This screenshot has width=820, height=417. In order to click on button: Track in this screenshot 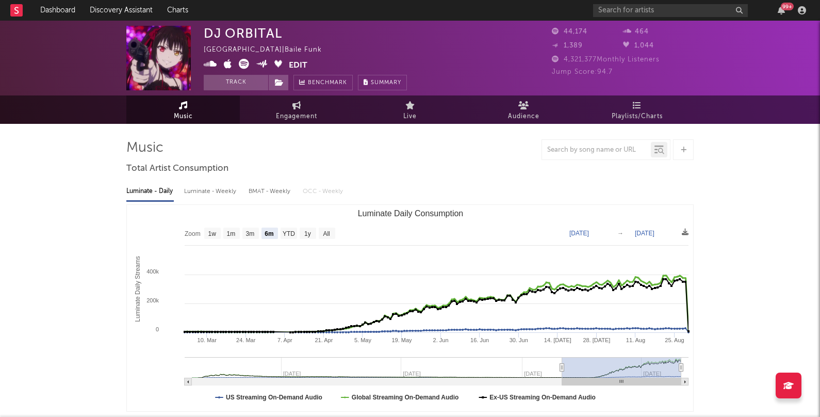, I will do `click(236, 83)`.